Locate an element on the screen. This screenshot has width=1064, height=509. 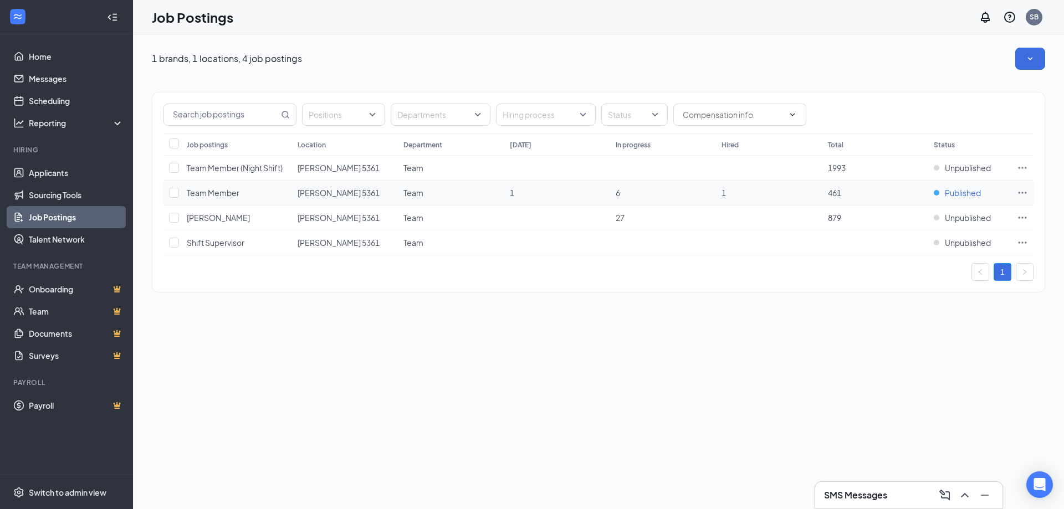
a: SurveysCrown is located at coordinates (76, 356).